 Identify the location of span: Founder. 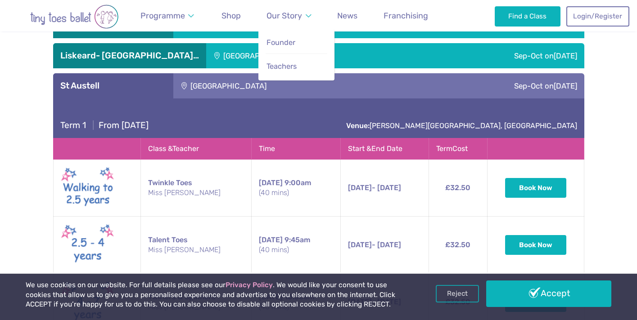
(281, 42).